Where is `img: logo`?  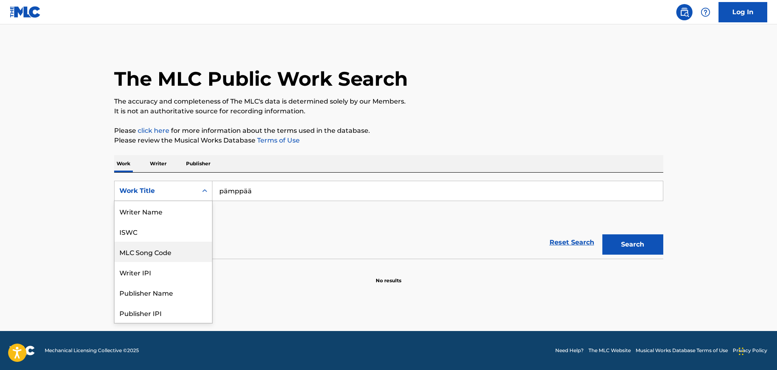
img: logo is located at coordinates (22, 350).